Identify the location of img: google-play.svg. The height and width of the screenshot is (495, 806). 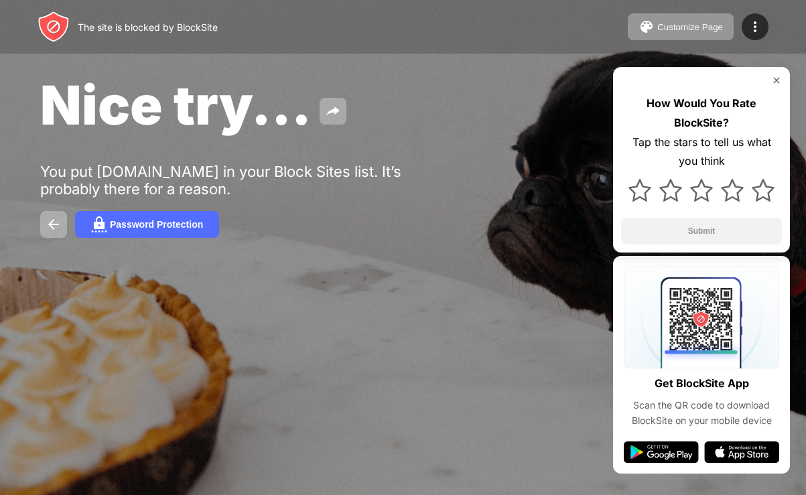
(662, 452).